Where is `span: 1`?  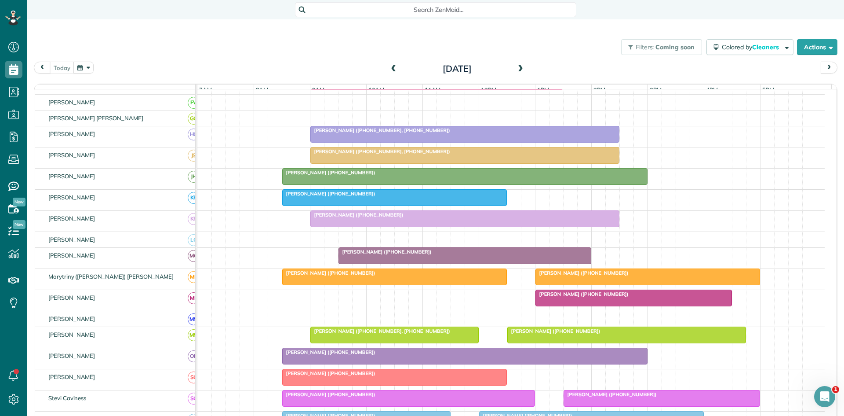 span: 1 is located at coordinates (836, 389).